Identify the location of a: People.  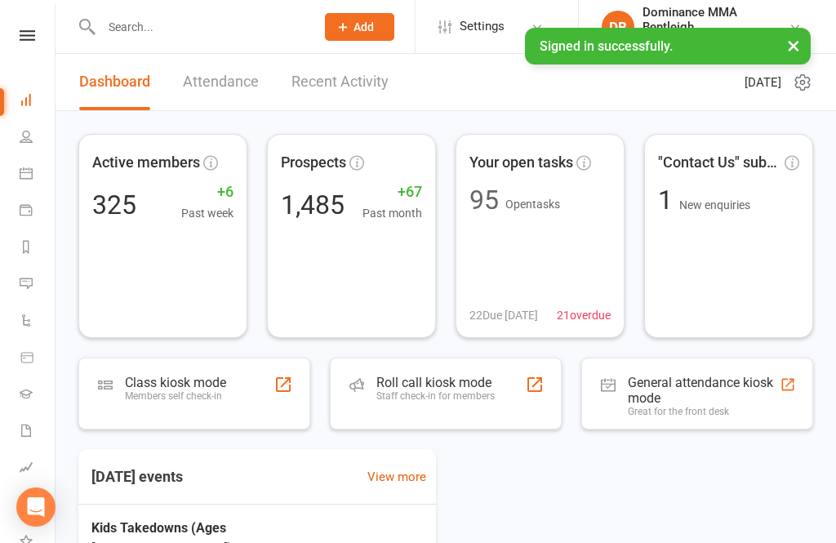
(38, 138).